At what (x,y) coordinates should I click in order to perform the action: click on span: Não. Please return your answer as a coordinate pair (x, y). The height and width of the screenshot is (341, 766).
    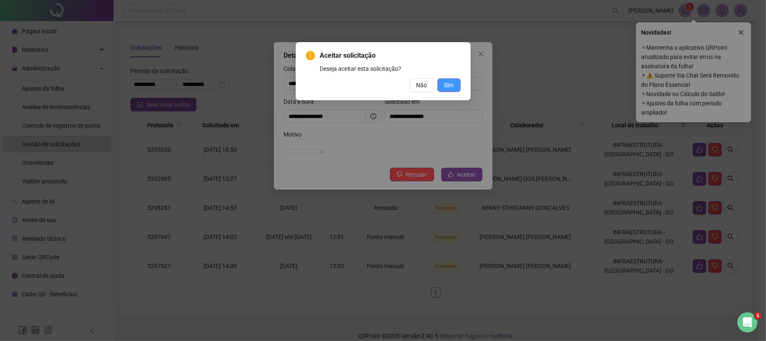
    Looking at the image, I should click on (422, 85).